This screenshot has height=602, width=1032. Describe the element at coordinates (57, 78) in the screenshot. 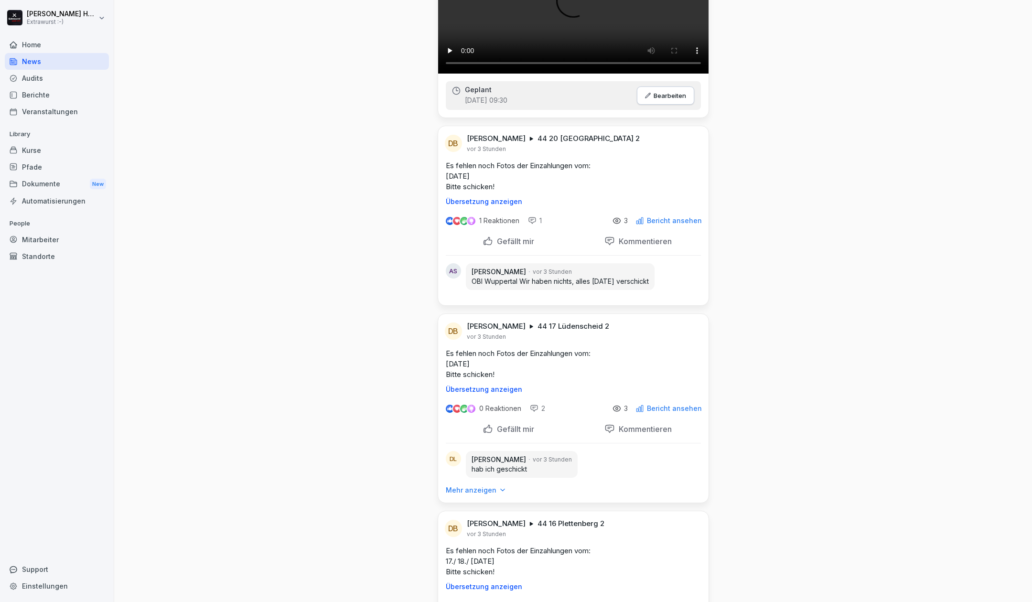

I see `div: Audits` at that location.